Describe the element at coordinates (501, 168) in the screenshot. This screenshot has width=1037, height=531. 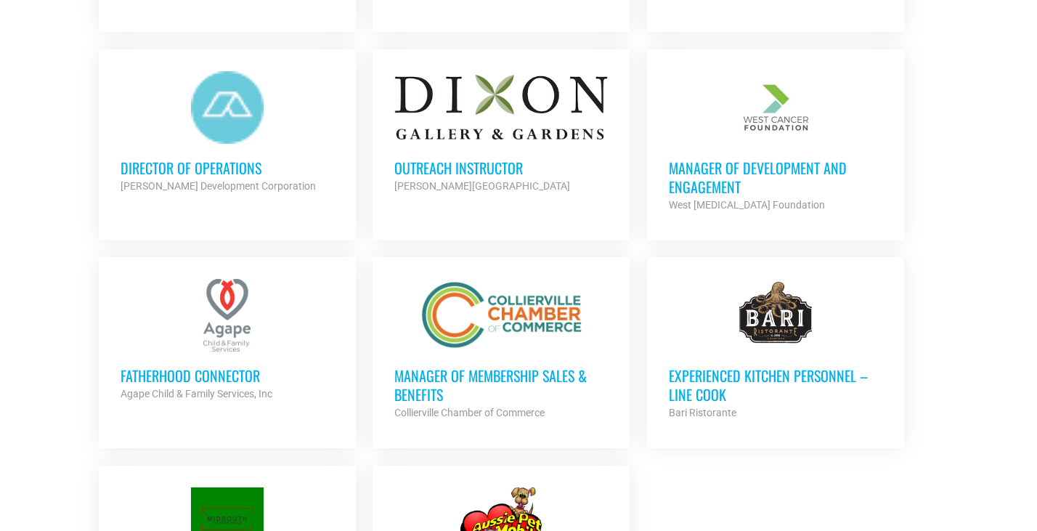
I see `h3: Outreach Instructor` at that location.